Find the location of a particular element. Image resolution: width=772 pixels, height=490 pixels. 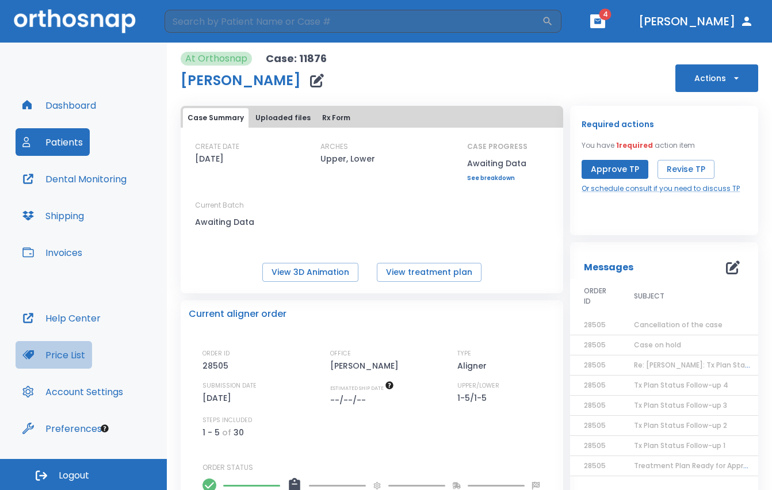

a: Patients is located at coordinates (52, 142).